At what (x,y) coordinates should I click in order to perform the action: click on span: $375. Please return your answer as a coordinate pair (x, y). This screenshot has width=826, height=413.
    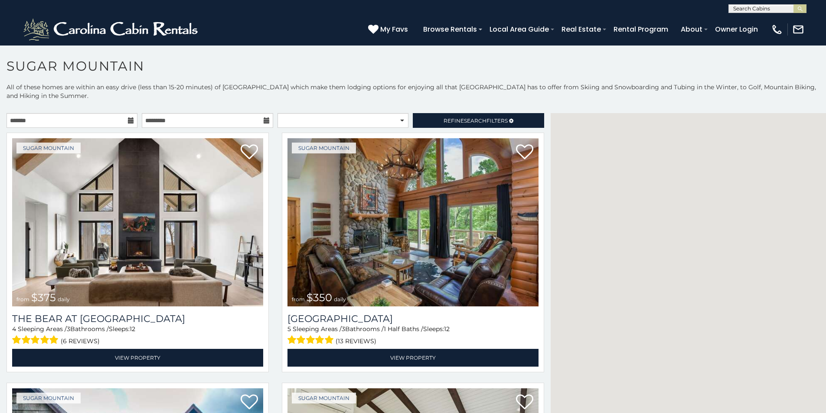
    Looking at the image, I should click on (43, 297).